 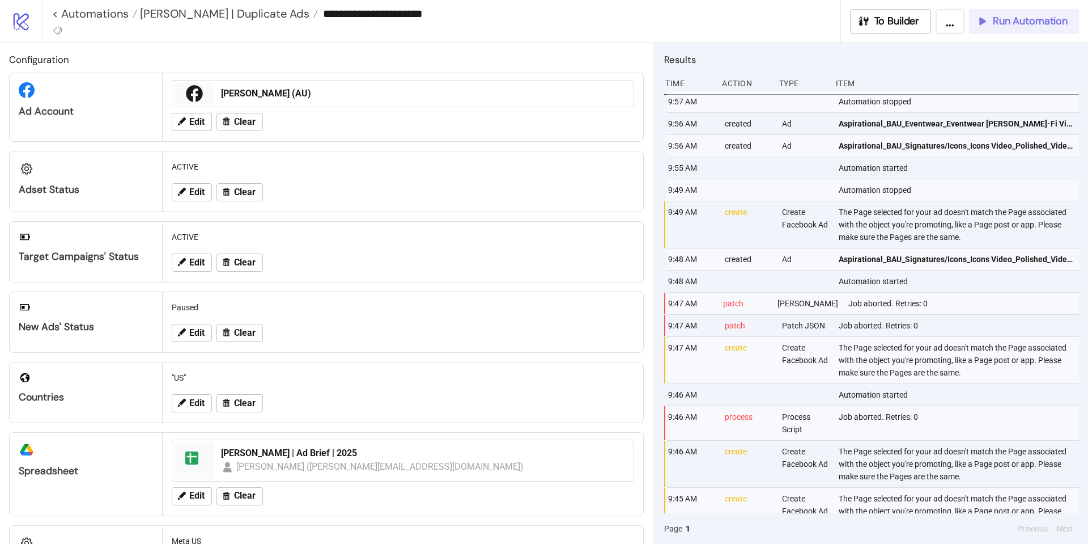 What do you see at coordinates (692, 511) in the screenshot?
I see `div: 9:45 AM` at bounding box center [692, 511].